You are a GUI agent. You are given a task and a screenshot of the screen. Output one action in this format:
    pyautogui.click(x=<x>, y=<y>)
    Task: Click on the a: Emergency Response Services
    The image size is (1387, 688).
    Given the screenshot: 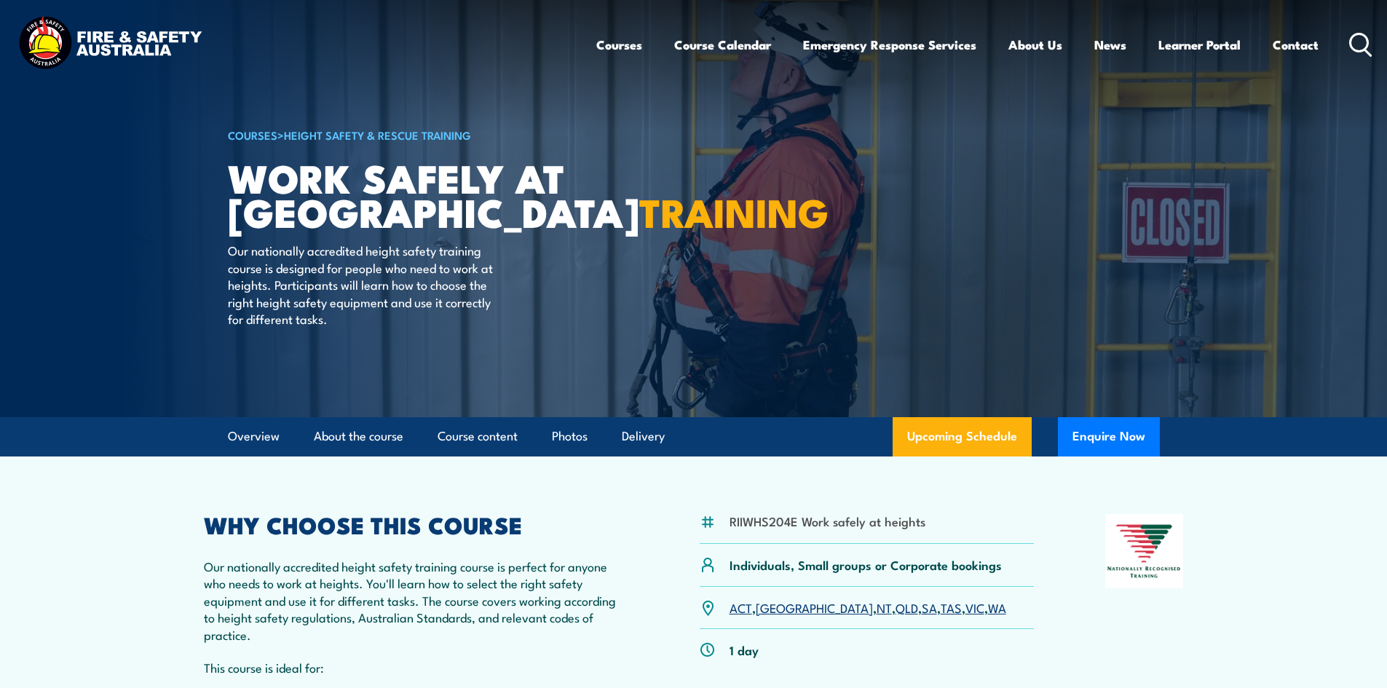 What is the action you would take?
    pyautogui.click(x=890, y=44)
    